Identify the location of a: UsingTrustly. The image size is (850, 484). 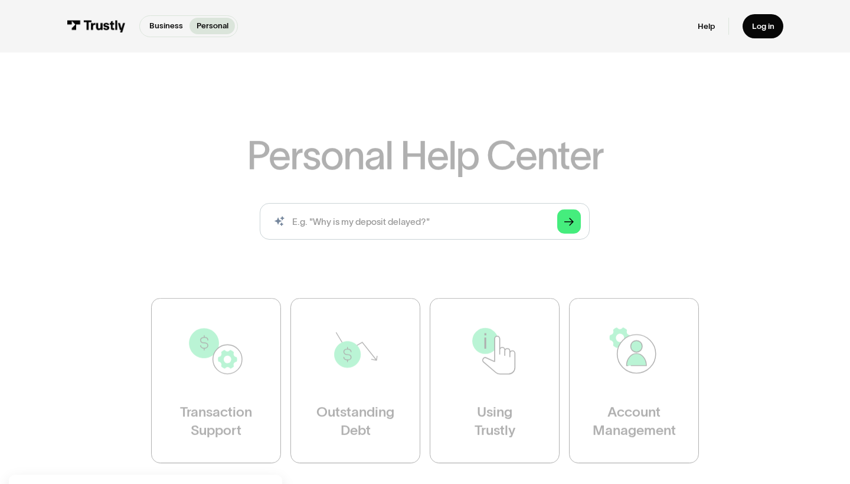
(495, 381).